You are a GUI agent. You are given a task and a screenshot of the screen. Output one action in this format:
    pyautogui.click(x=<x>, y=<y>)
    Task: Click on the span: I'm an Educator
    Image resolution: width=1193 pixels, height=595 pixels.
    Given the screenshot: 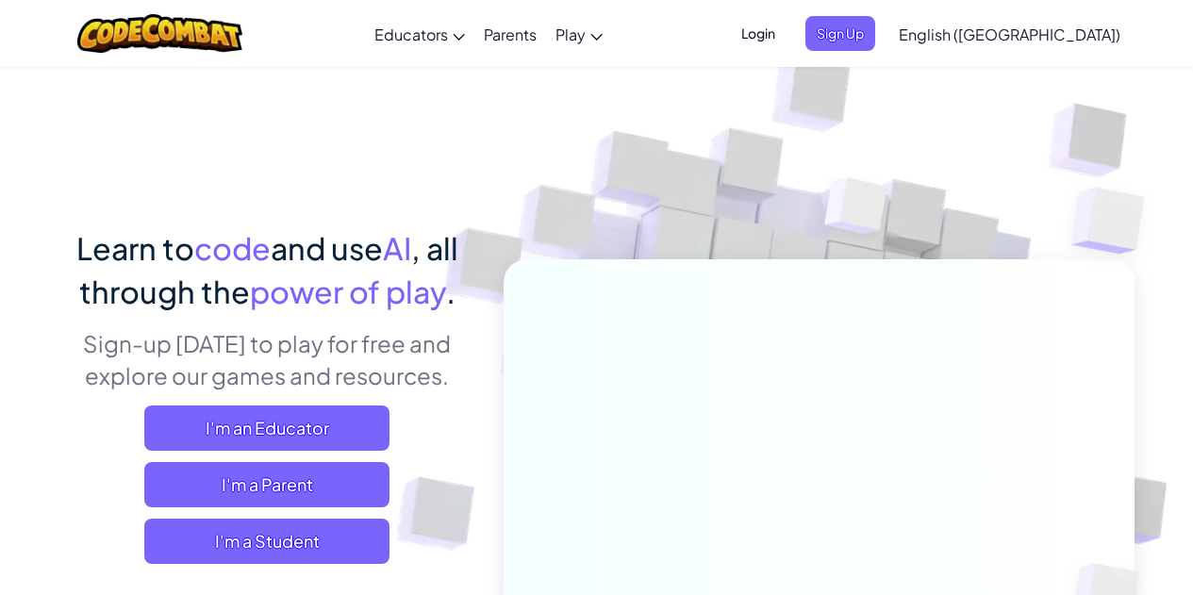 What is the action you would take?
    pyautogui.click(x=267, y=428)
    